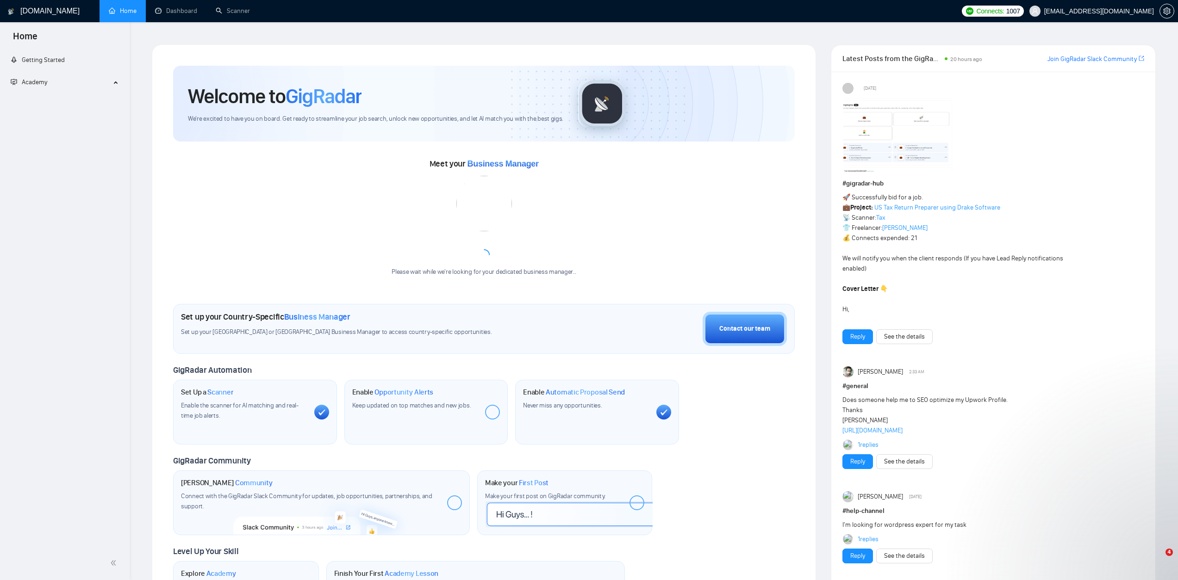 The image size is (1178, 580). What do you see at coordinates (865, 289) in the screenshot?
I see `strong: Cover Letter 👇` at bounding box center [865, 289].